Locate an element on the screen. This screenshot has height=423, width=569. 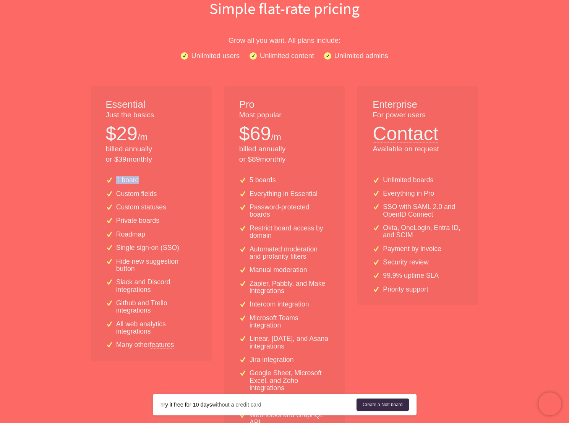
p: $ 29 is located at coordinates (122, 134).